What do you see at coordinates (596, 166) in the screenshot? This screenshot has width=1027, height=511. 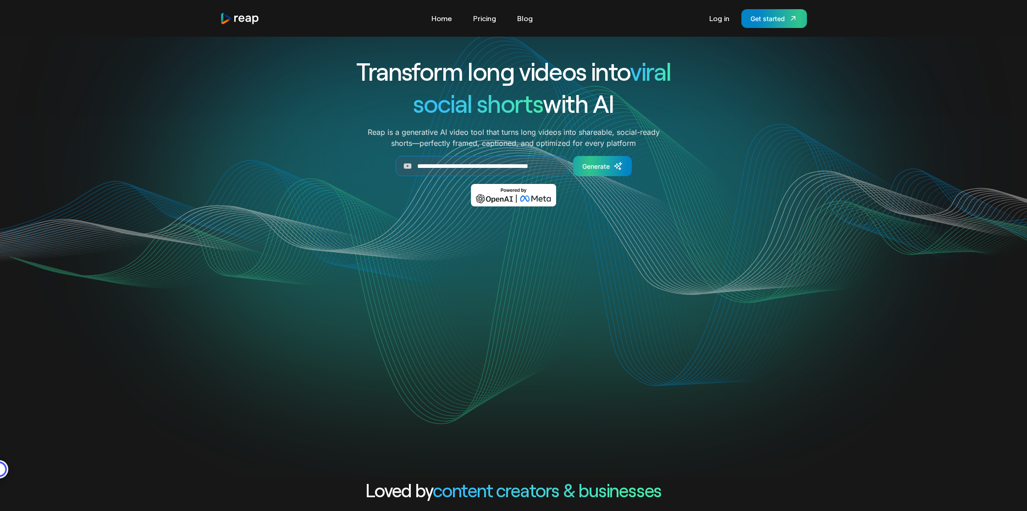 I see `div: Generate` at bounding box center [596, 166].